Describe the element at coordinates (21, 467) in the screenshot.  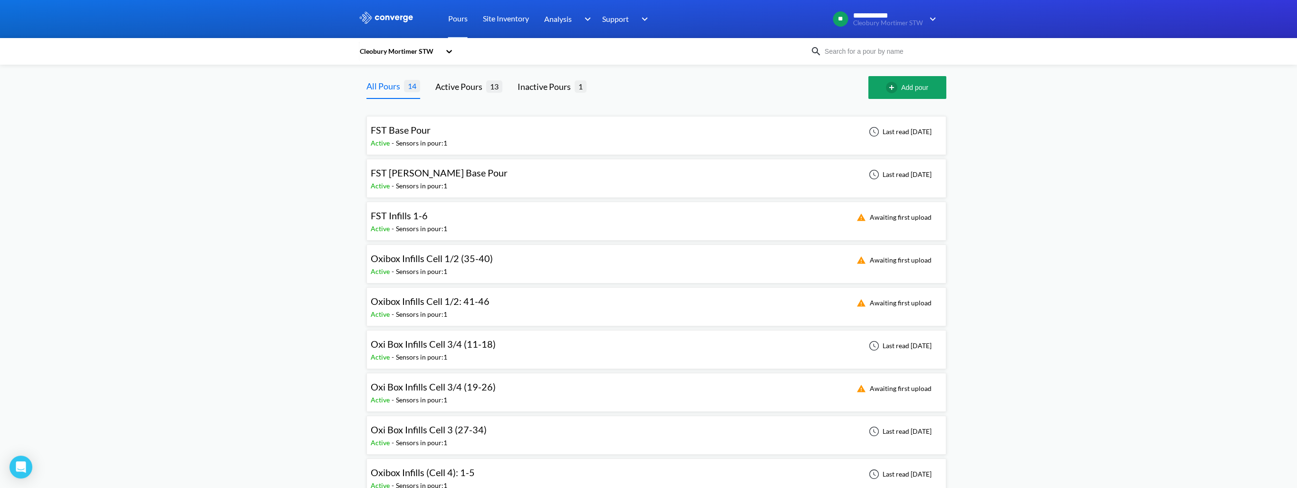
I see `div: Open Intercom Messenger` at that location.